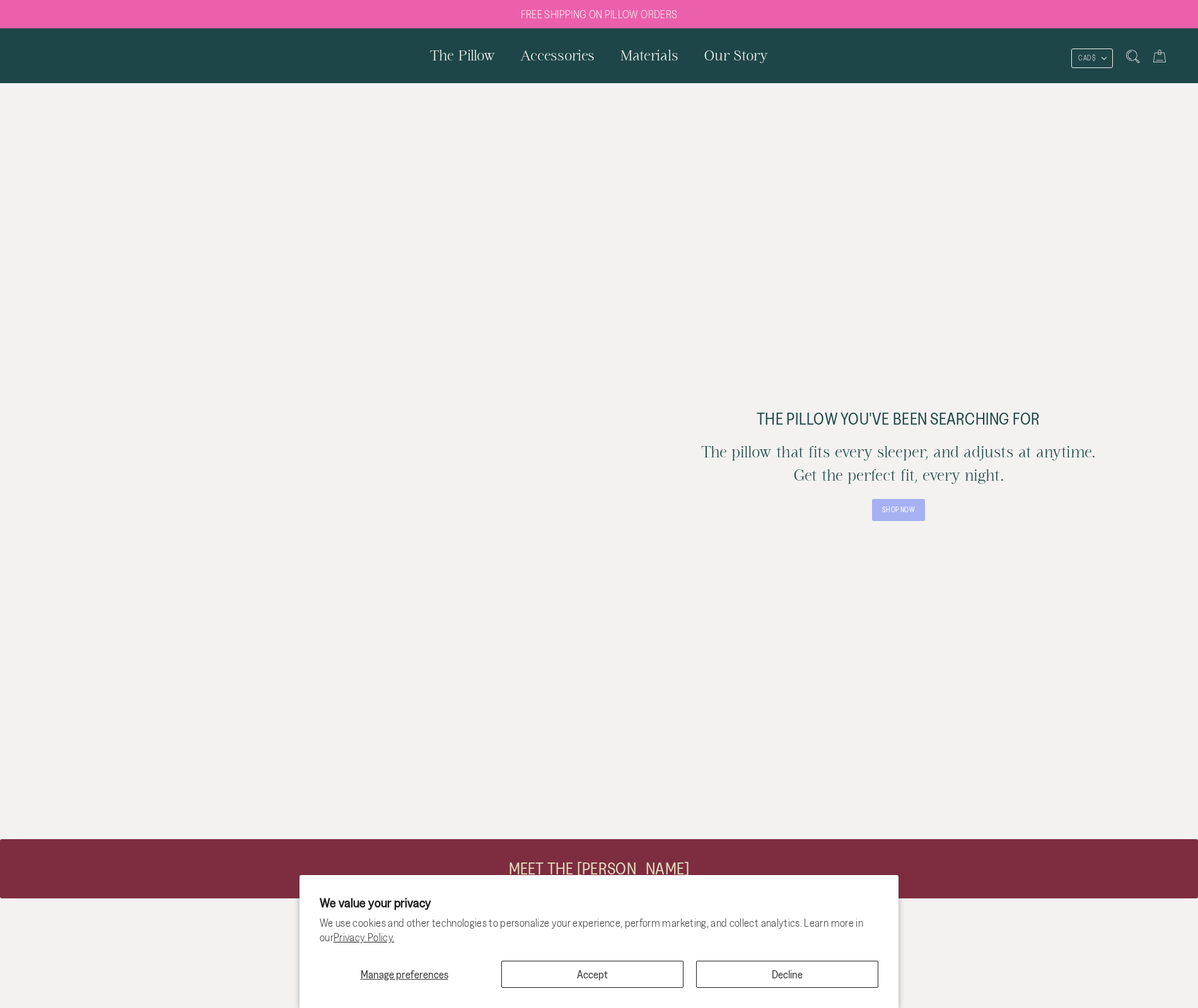 This screenshot has height=1008, width=1198. What do you see at coordinates (599, 964) in the screenshot?
I see `p: AS SEEN IN` at bounding box center [599, 964].